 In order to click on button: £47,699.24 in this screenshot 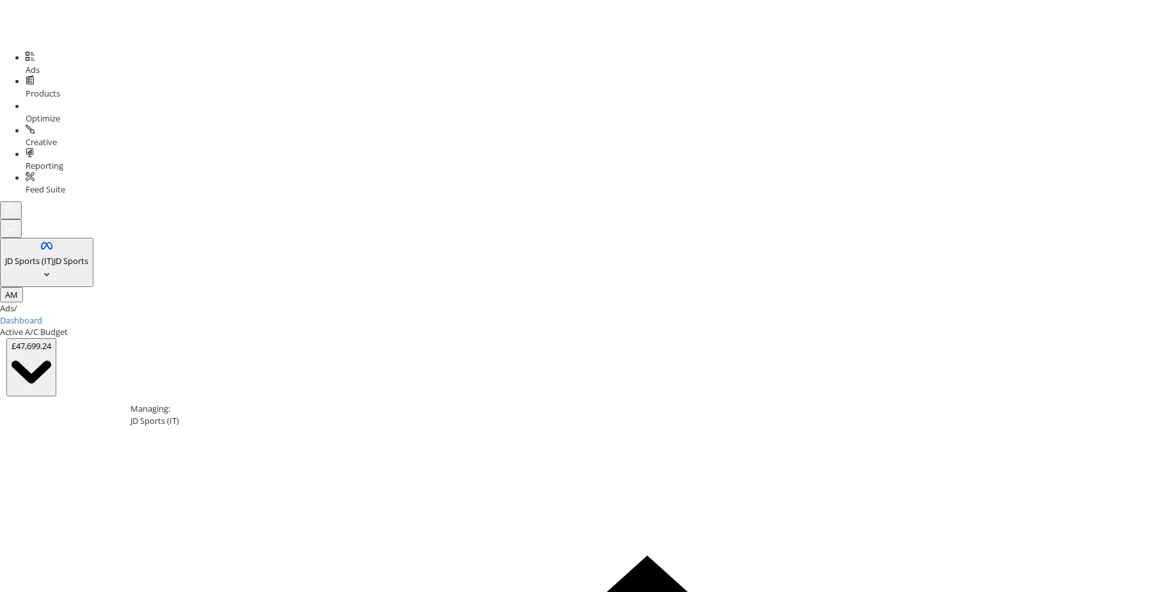, I will do `click(31, 367)`.